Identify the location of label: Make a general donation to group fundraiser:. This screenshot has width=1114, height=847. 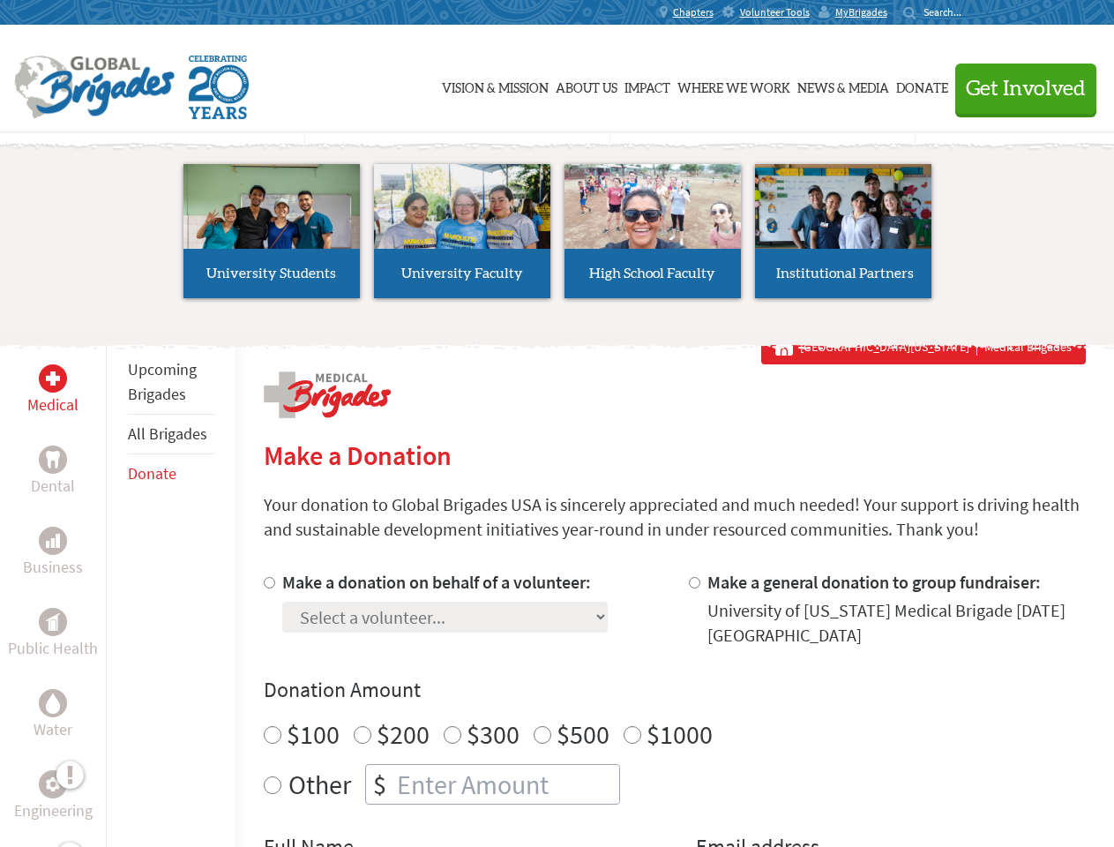
(874, 581).